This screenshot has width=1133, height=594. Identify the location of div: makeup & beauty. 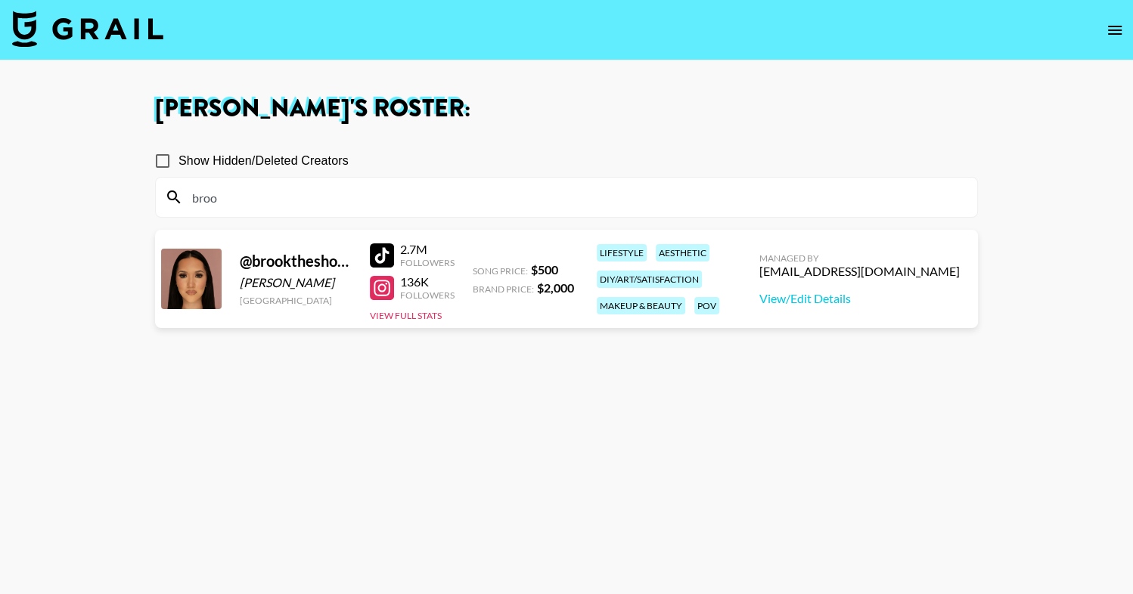
(641, 306).